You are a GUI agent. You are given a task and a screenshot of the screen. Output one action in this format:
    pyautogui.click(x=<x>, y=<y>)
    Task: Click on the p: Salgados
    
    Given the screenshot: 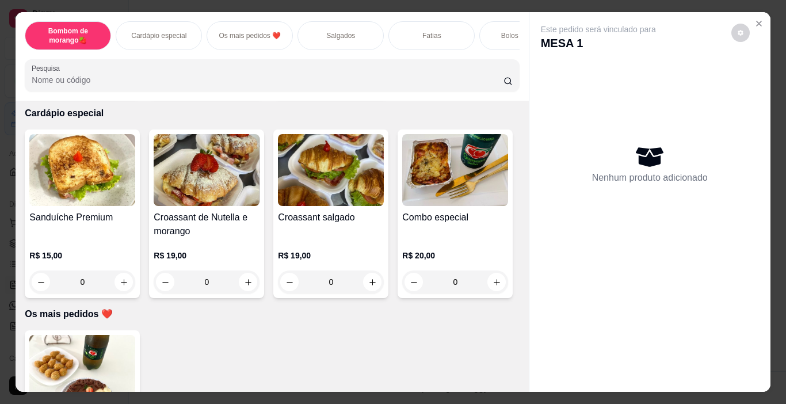 What is the action you would take?
    pyautogui.click(x=341, y=36)
    